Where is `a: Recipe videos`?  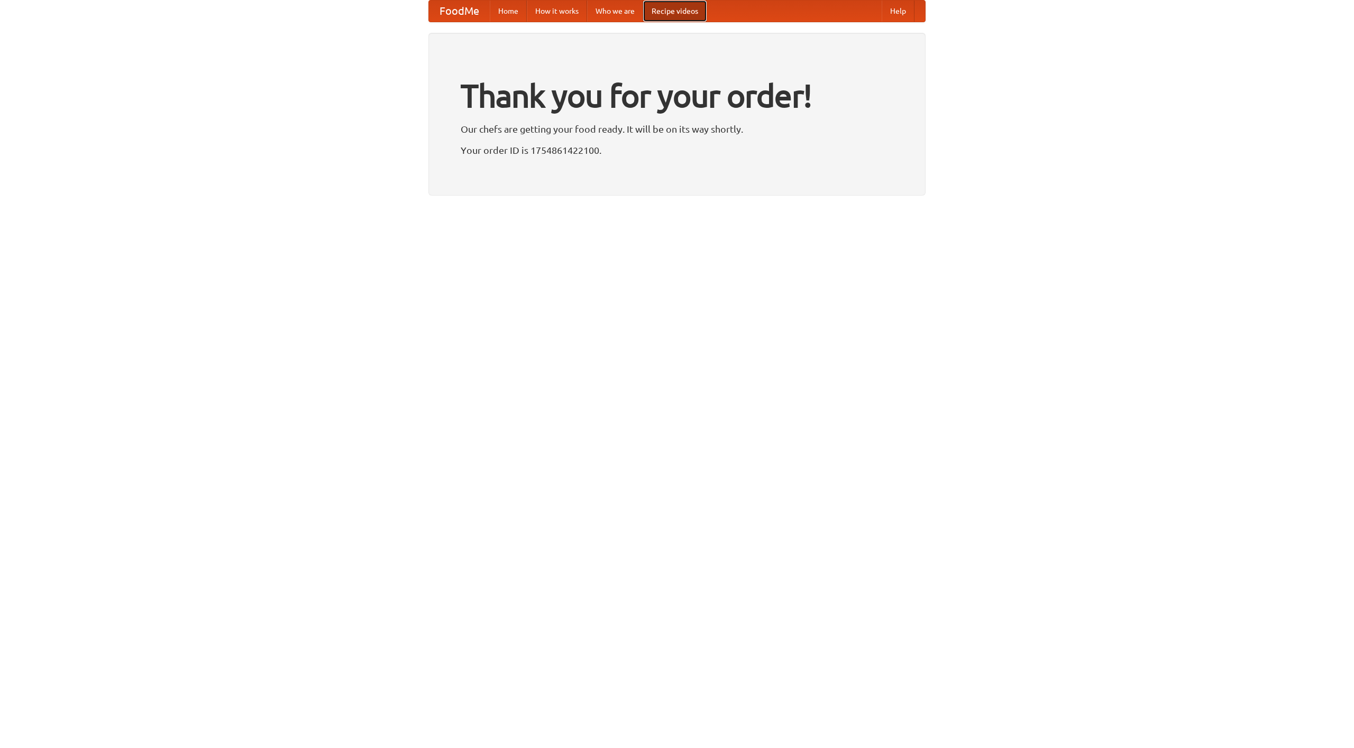
a: Recipe videos is located at coordinates (675, 11).